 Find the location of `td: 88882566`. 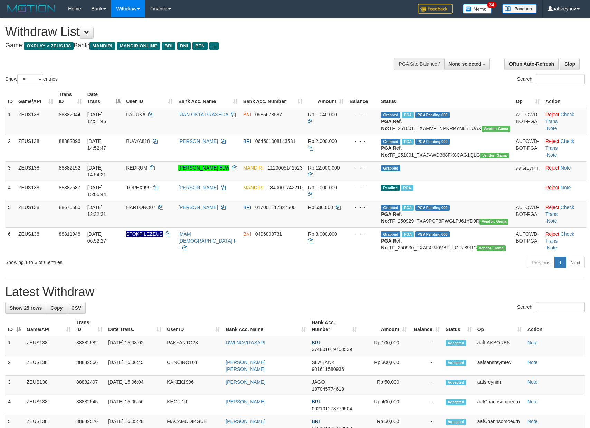

td: 88882566 is located at coordinates (90, 365).